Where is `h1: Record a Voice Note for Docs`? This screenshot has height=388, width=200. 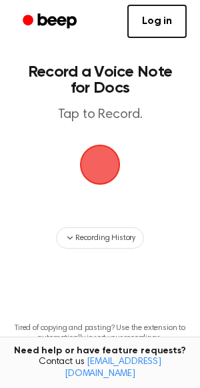
h1: Record a Voice Note for Docs is located at coordinates (100, 80).